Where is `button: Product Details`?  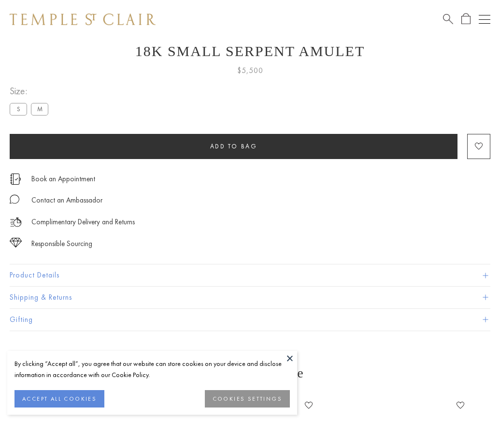 button: Product Details is located at coordinates (250, 275).